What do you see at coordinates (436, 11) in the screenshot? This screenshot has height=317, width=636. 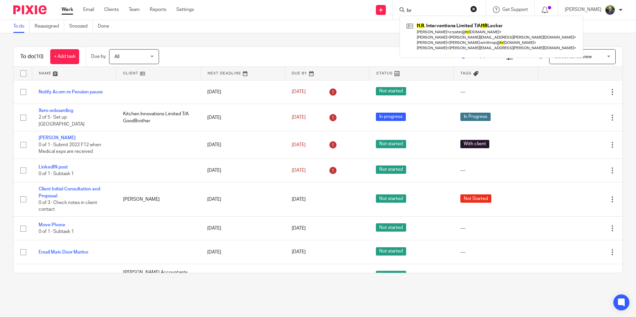 I see `input: Search` at bounding box center [436, 11].